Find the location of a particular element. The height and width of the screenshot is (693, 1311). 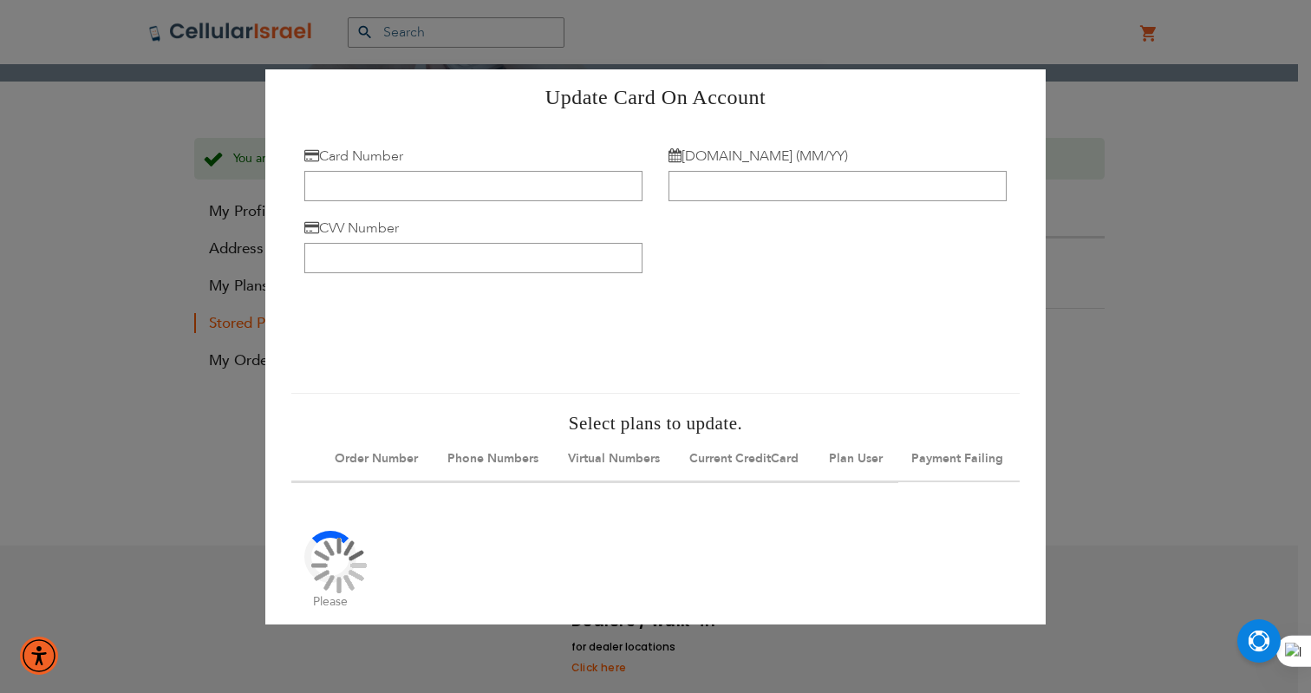

th: Virtual Numbers is located at coordinates (615, 459).